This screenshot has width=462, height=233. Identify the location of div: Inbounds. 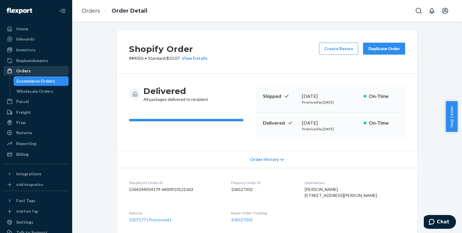
(25, 39).